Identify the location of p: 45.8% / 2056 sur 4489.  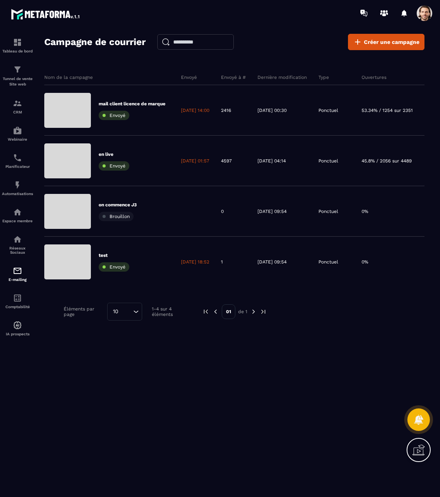
(387, 161).